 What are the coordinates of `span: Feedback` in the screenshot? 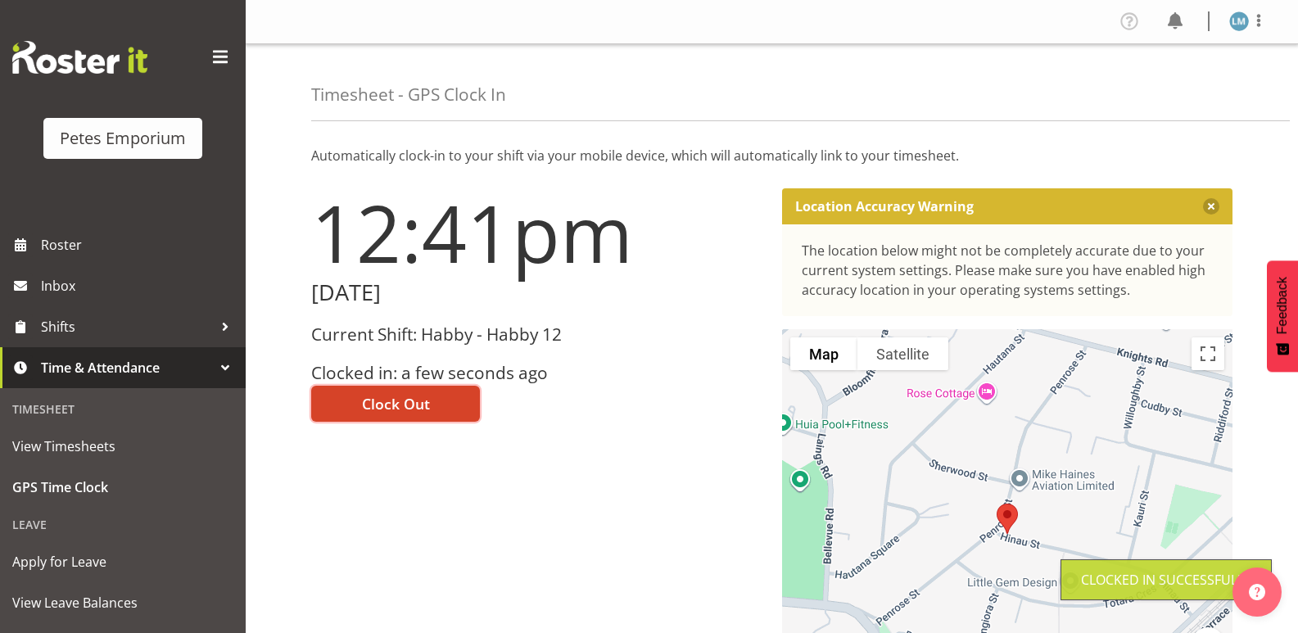 It's located at (1282, 305).